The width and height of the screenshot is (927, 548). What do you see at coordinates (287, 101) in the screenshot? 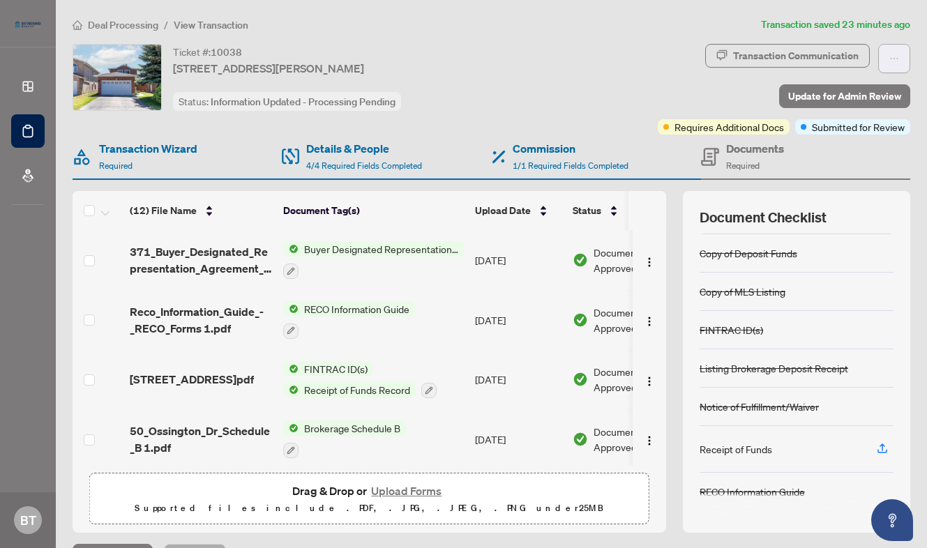
I see `div: Status:` at bounding box center [287, 101].